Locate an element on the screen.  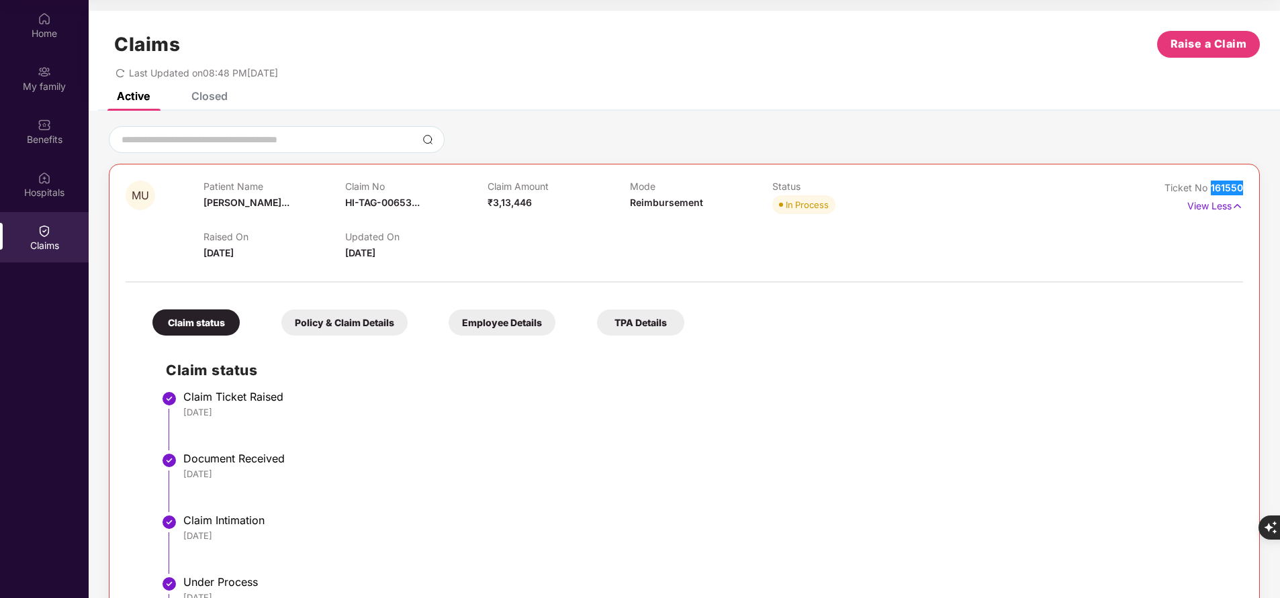
img: svg+xml;base64,PHN2ZyBpZD0iQ2xhaW0iIHhtbG5zPSJodHRwOi8vd3d3LnczLm9yZy8yMDAwL3N2ZyIgd2lkdGg9IjIwIi... is located at coordinates (44, 231).